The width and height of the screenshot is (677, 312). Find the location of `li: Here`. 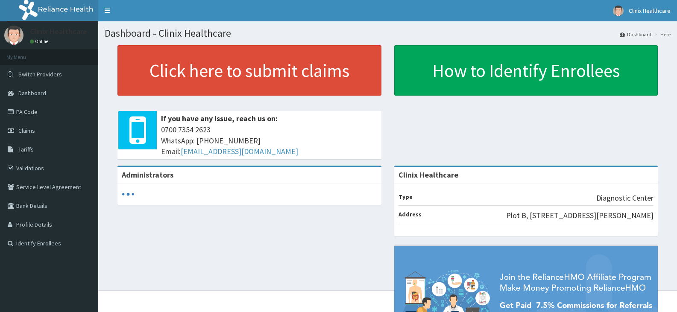

li: Here is located at coordinates (662, 34).